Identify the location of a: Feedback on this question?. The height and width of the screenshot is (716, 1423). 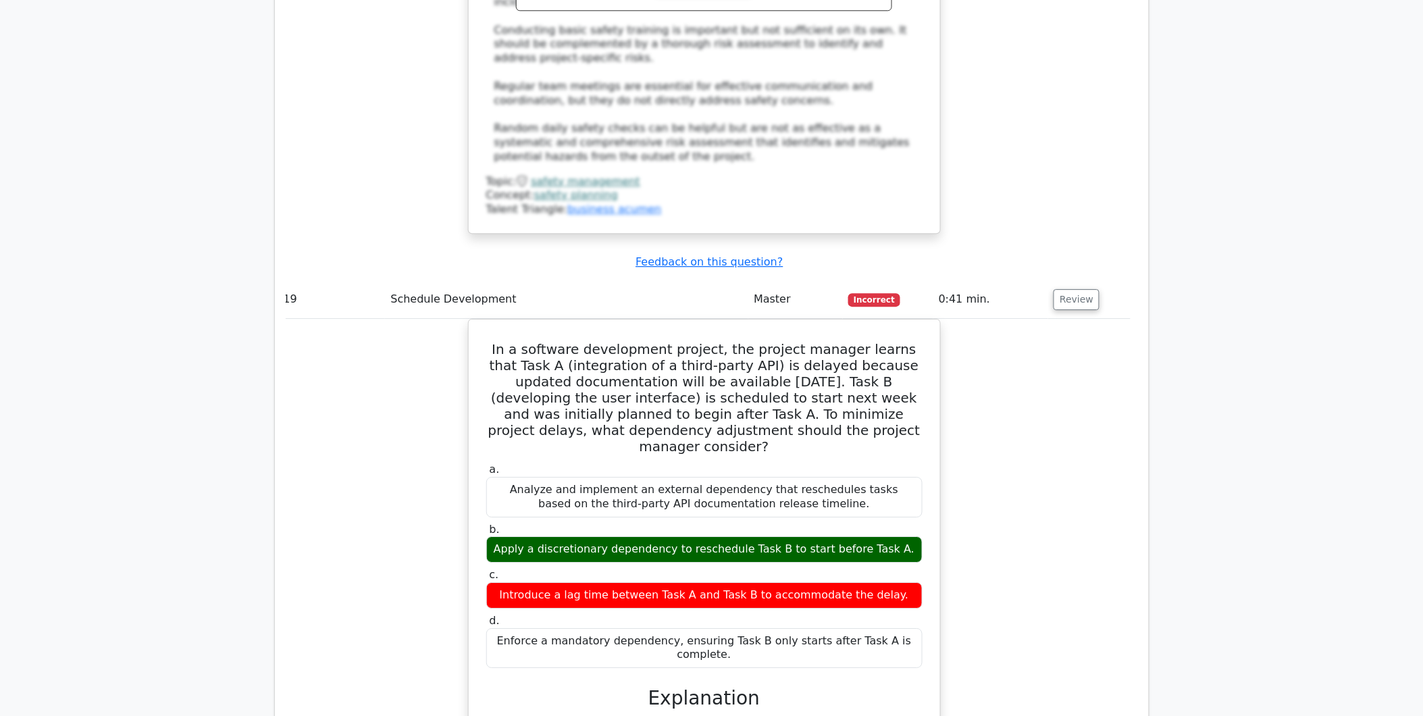
(709, 261).